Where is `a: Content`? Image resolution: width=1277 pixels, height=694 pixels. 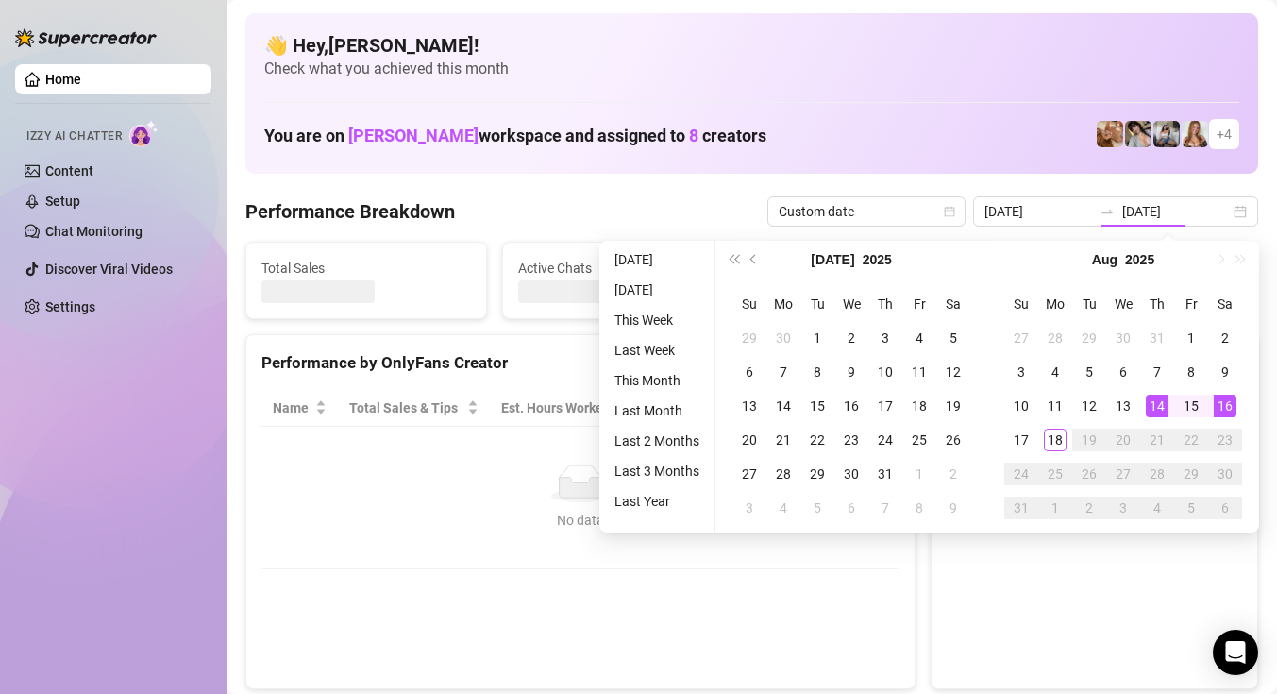 a: Content is located at coordinates (69, 171).